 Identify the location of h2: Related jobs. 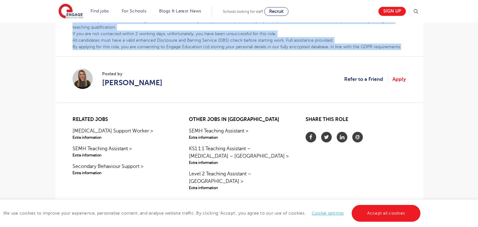
(122, 120).